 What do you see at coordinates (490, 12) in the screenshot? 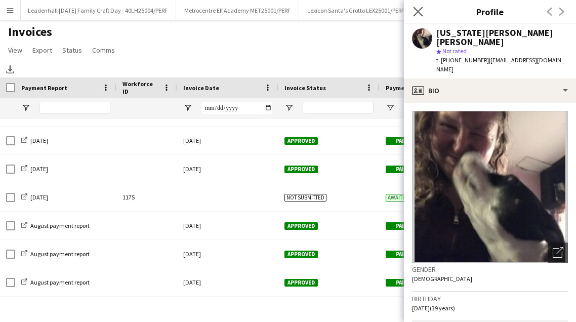
I see `h3: Profile` at bounding box center [490, 12].